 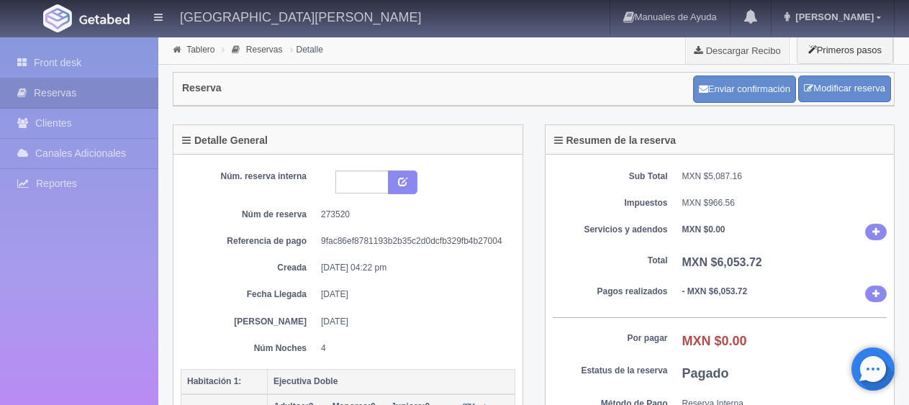 I want to click on dt: Creada, so click(x=249, y=268).